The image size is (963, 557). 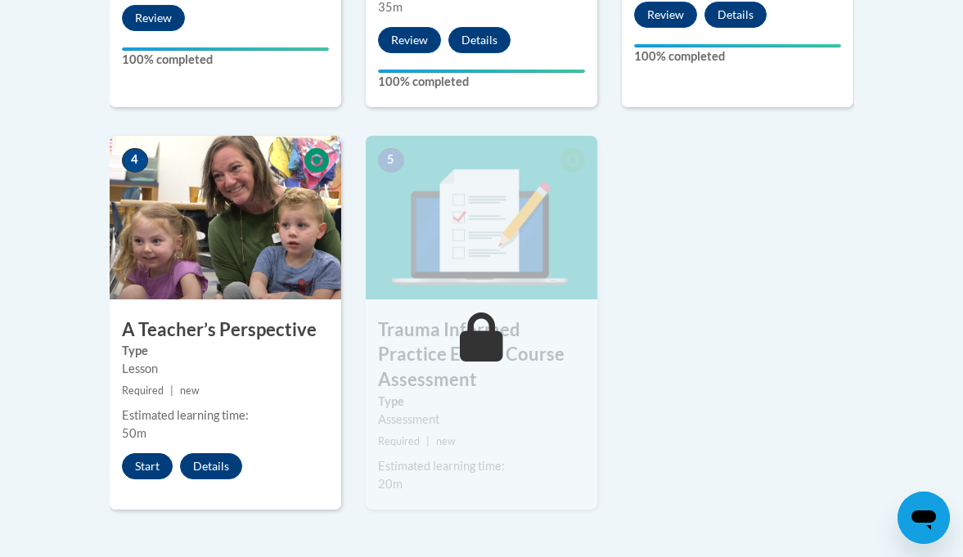 I want to click on div: Lesson, so click(x=225, y=369).